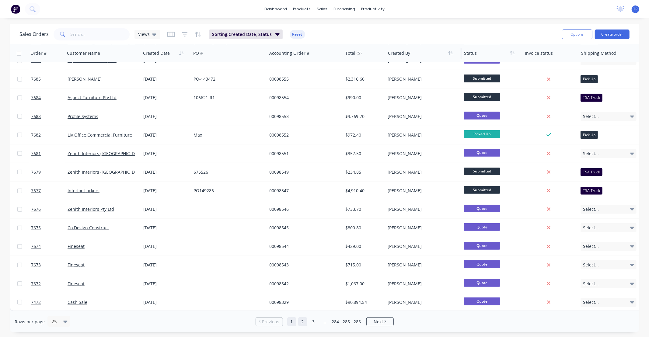 This screenshot has height=337, width=649. Describe the element at coordinates (304, 117) in the screenshot. I see `div: 00098553` at that location.